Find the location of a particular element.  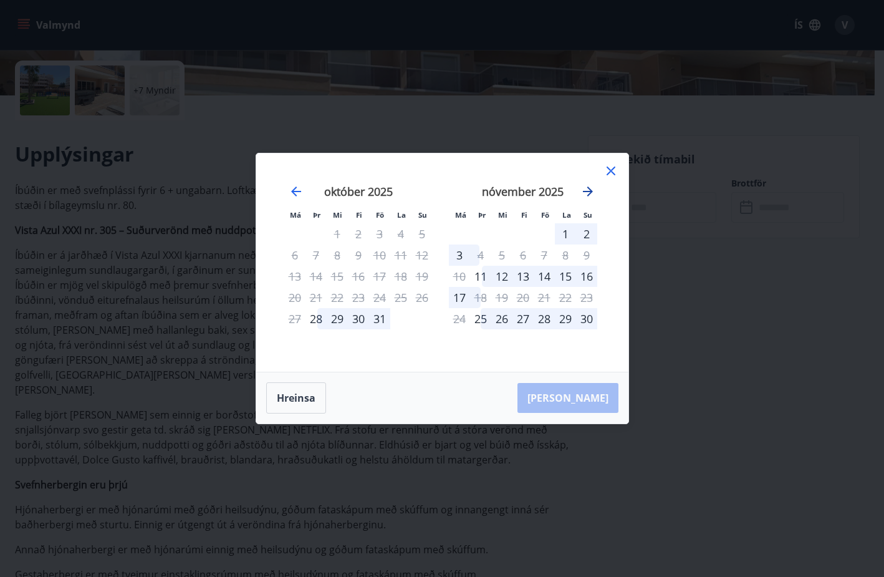

td: Not available. laugardagur, 4. október 2025 is located at coordinates (401, 234).